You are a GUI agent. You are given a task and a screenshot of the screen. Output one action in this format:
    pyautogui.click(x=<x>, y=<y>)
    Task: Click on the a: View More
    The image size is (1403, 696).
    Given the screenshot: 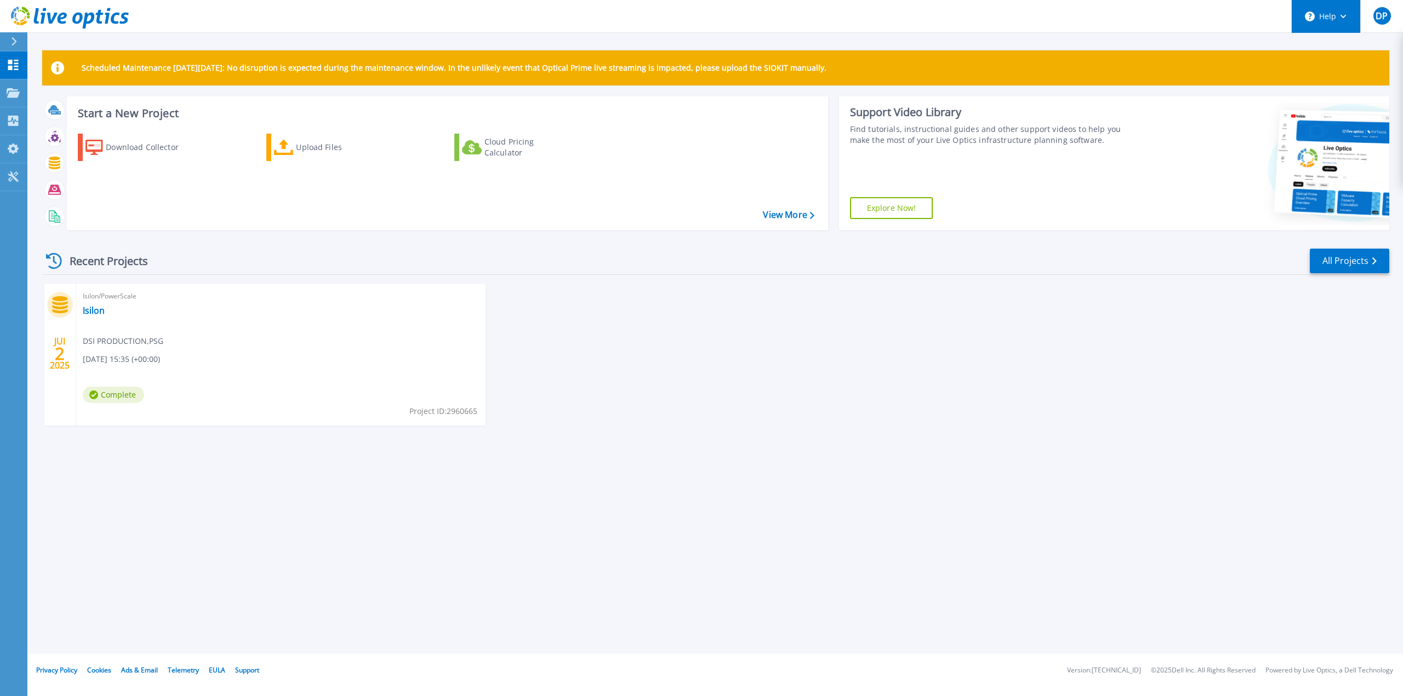 What is the action you would take?
    pyautogui.click(x=788, y=215)
    